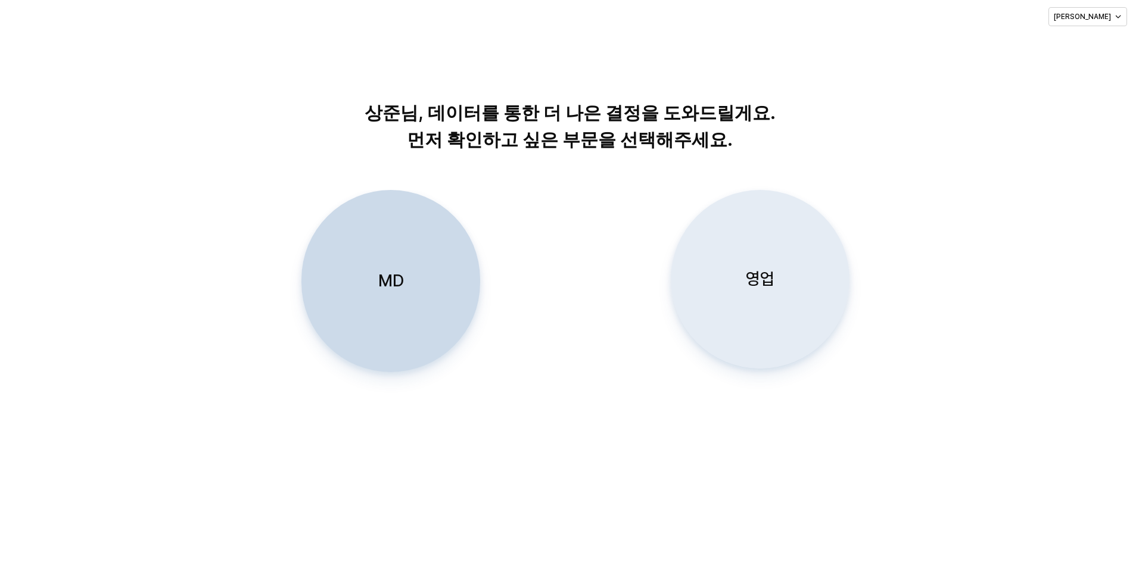  Describe the element at coordinates (391, 281) in the screenshot. I see `p: MD` at that location.